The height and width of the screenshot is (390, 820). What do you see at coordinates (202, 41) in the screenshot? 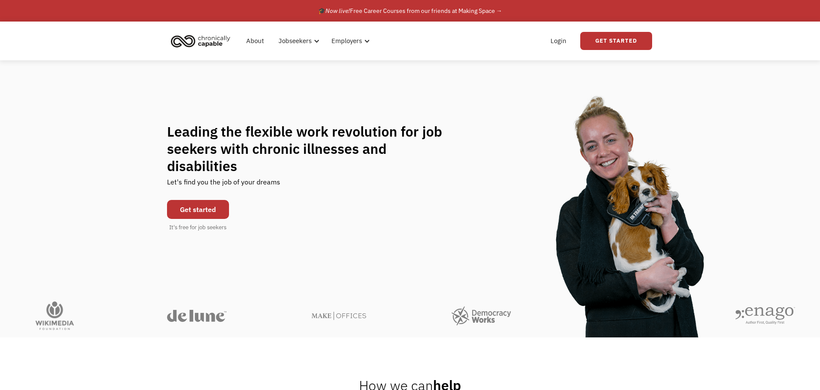
I see `a: home` at bounding box center [202, 41].